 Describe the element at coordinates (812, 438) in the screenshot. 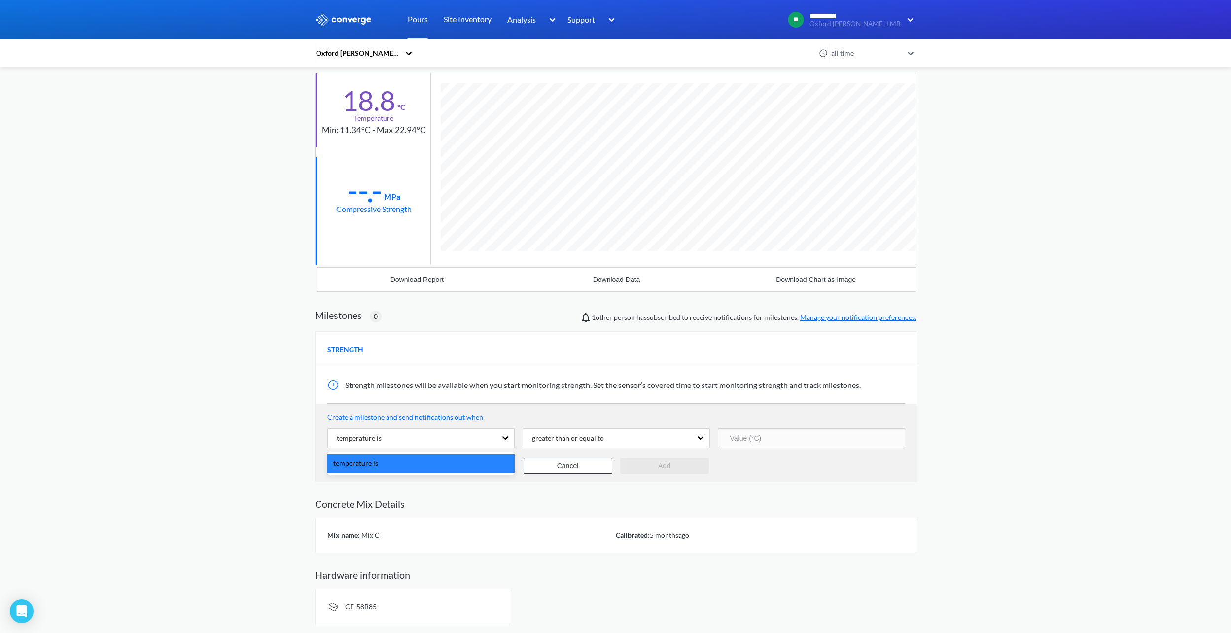

I see `input: Value (°C)` at that location.